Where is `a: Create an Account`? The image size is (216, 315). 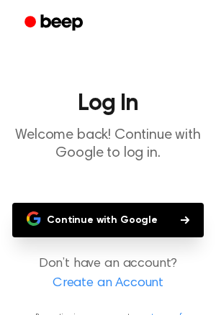
a: Create an Account is located at coordinates (108, 283).